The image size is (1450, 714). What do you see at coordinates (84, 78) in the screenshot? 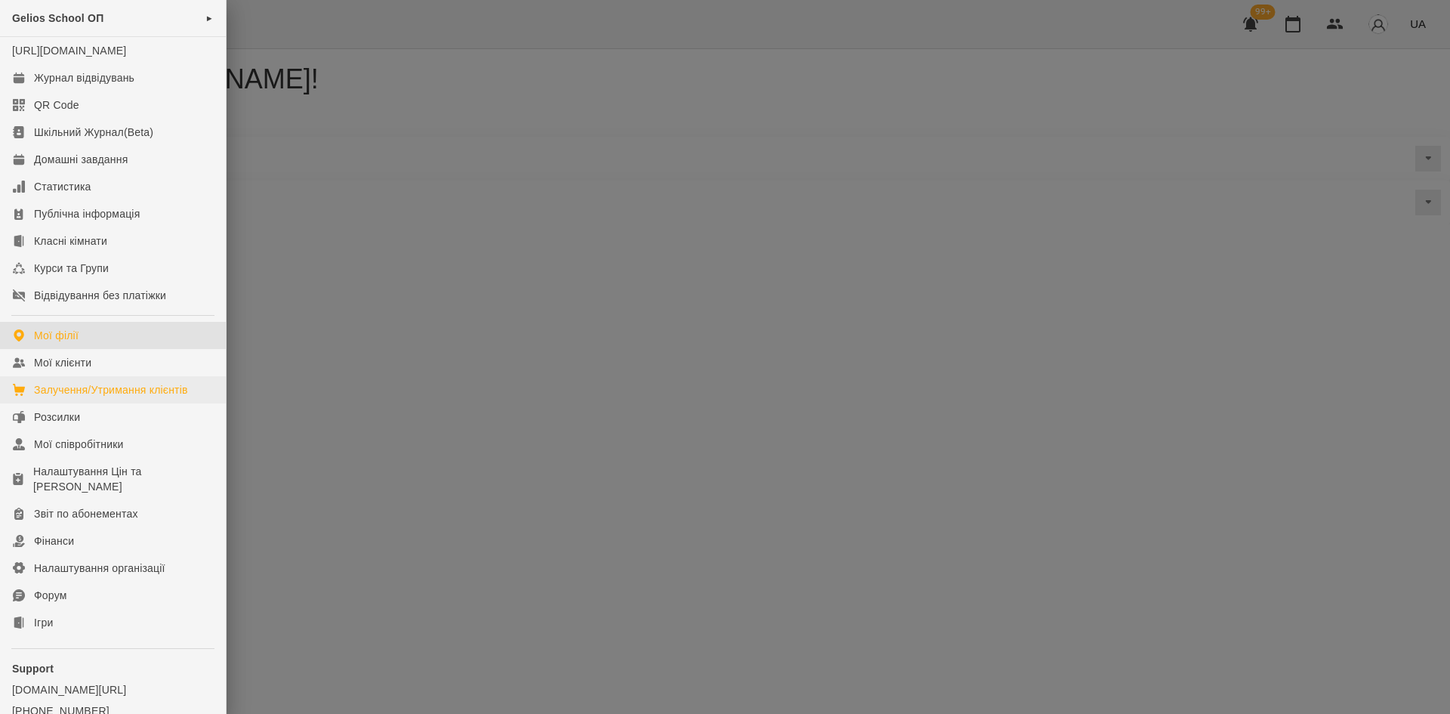
I see `div: Журнал відвідувань` at bounding box center [84, 78].